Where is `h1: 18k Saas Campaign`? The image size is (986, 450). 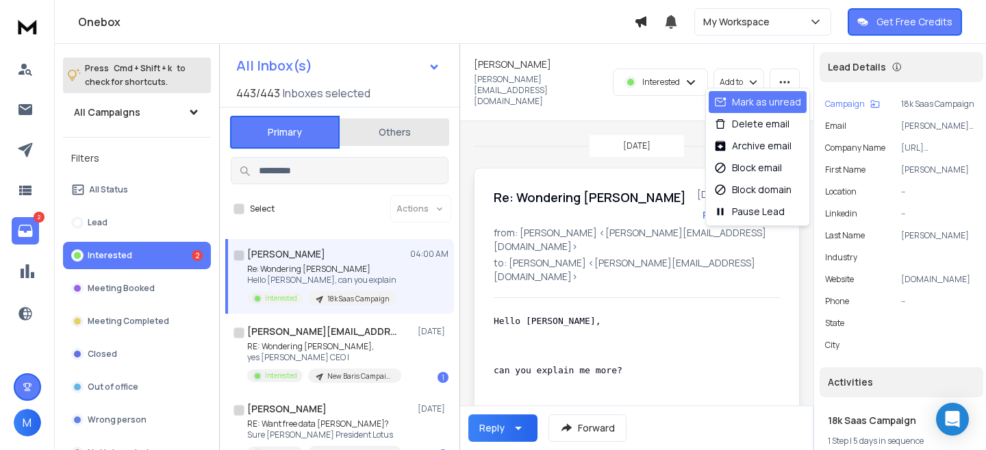 h1: 18k Saas Campaign is located at coordinates (901, 420).